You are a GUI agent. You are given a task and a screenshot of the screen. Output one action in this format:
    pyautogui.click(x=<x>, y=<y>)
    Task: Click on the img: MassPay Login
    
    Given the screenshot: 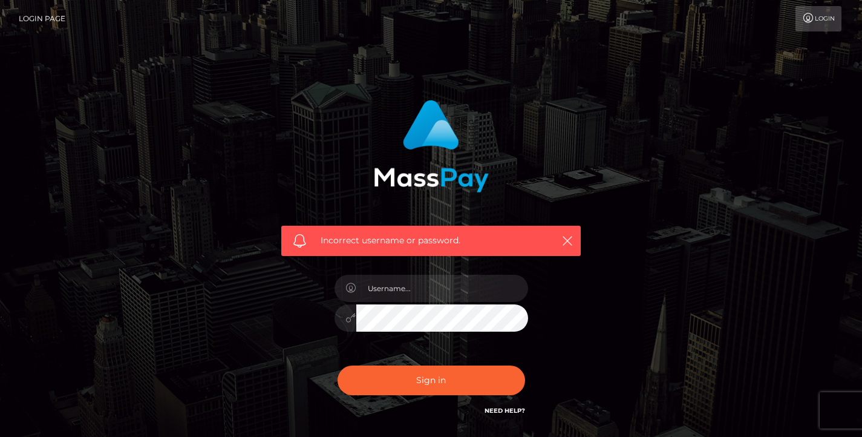 What is the action you would take?
    pyautogui.click(x=431, y=146)
    